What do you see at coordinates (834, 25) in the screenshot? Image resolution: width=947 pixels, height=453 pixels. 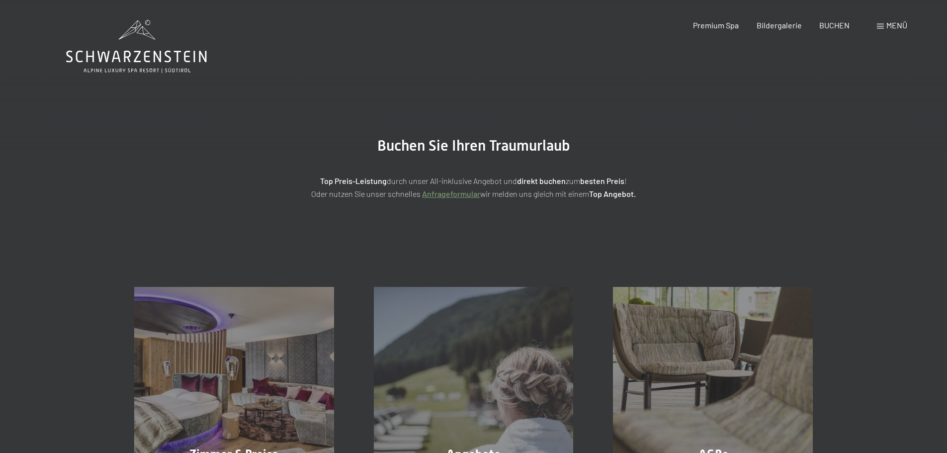 I see `span: BUCHEN` at bounding box center [834, 25].